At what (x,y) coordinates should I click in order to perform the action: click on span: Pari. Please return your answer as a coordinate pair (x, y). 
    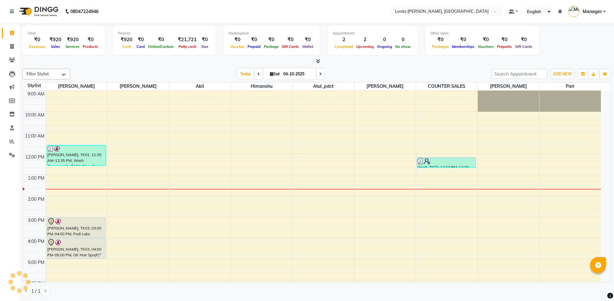
    Looking at the image, I should click on (570, 86).